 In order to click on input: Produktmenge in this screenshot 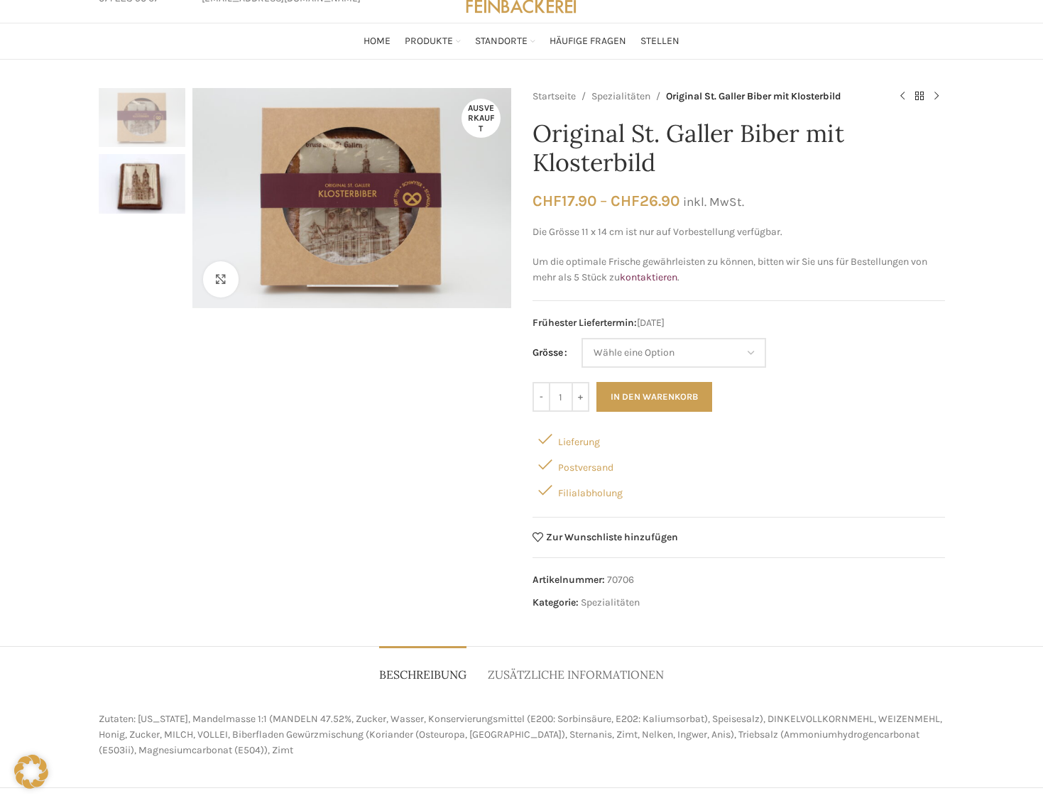, I will do `click(561, 397)`.